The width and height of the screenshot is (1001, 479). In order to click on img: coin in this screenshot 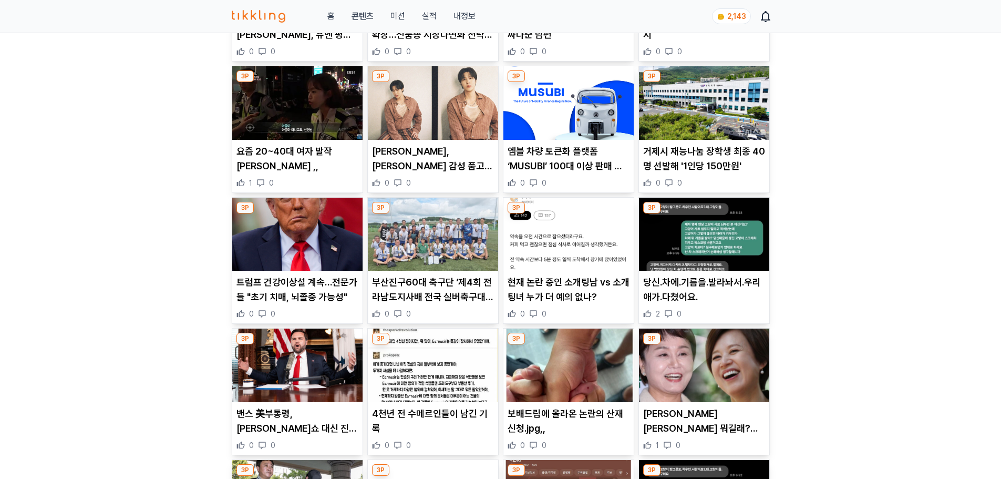, I will do `click(721, 17)`.